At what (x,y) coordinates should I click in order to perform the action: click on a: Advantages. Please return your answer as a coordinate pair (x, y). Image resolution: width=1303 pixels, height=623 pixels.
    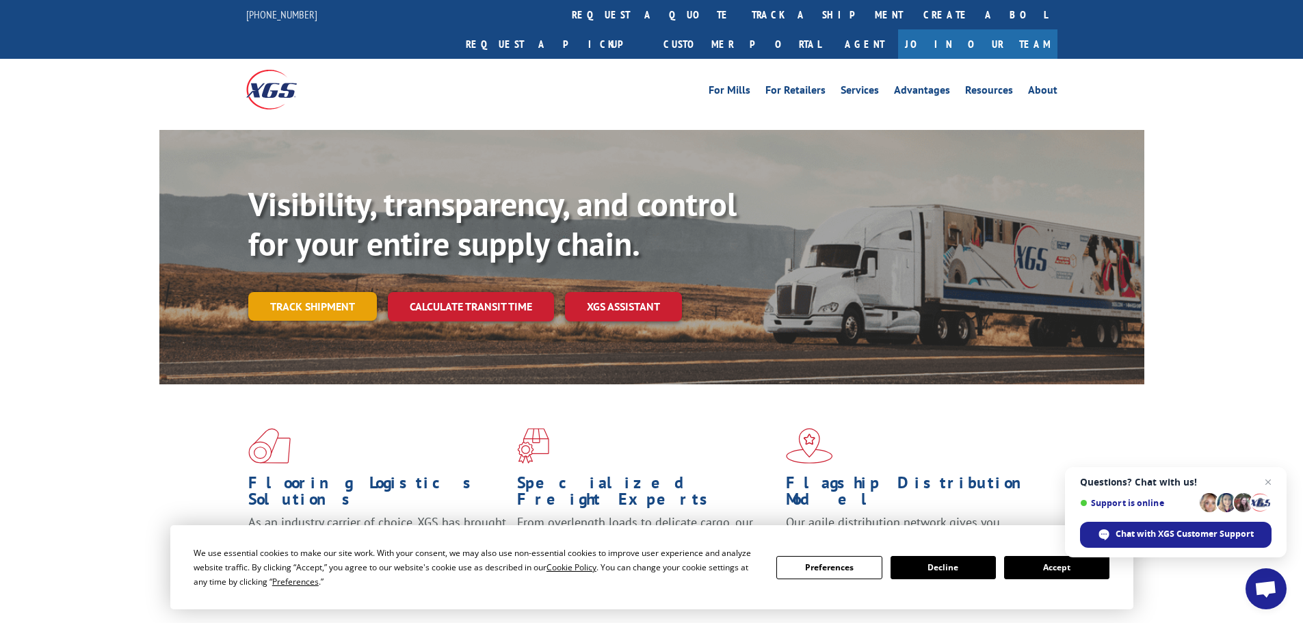
    Looking at the image, I should click on (922, 92).